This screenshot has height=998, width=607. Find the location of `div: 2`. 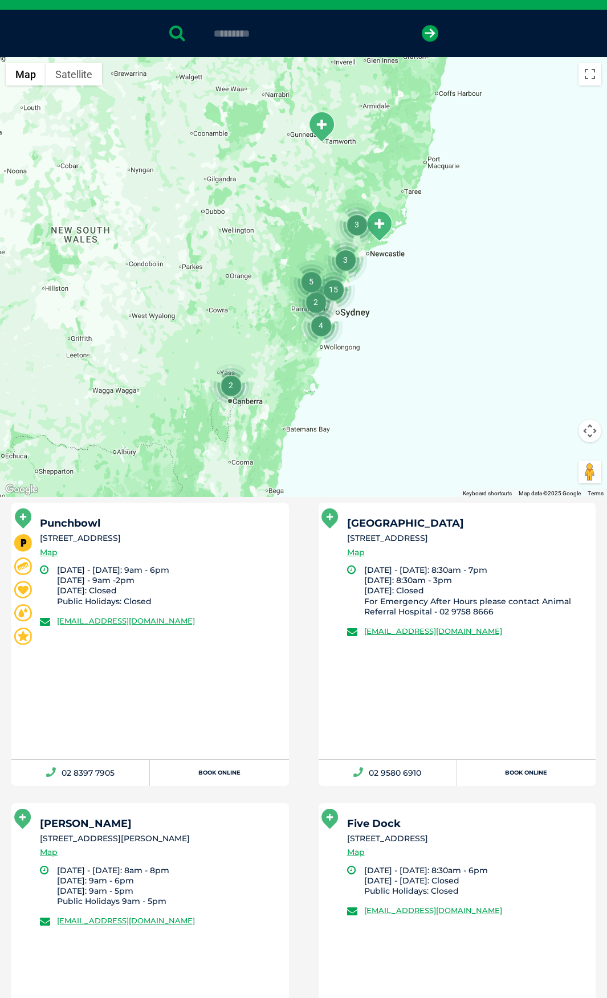

div: 2 is located at coordinates (231, 385).